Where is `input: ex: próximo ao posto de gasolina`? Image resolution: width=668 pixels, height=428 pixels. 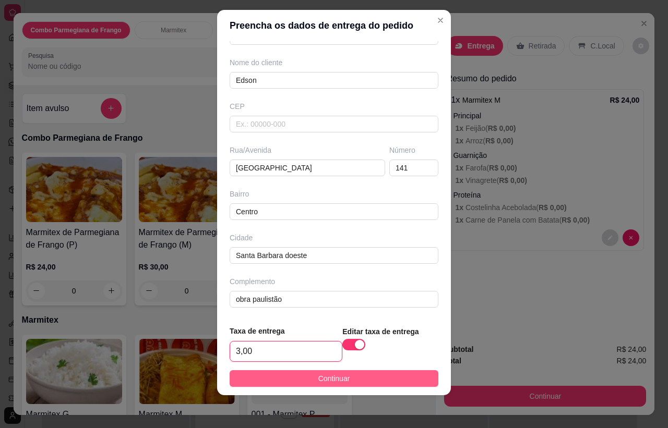
input: ex: próximo ao posto de gasolina is located at coordinates (334, 299).